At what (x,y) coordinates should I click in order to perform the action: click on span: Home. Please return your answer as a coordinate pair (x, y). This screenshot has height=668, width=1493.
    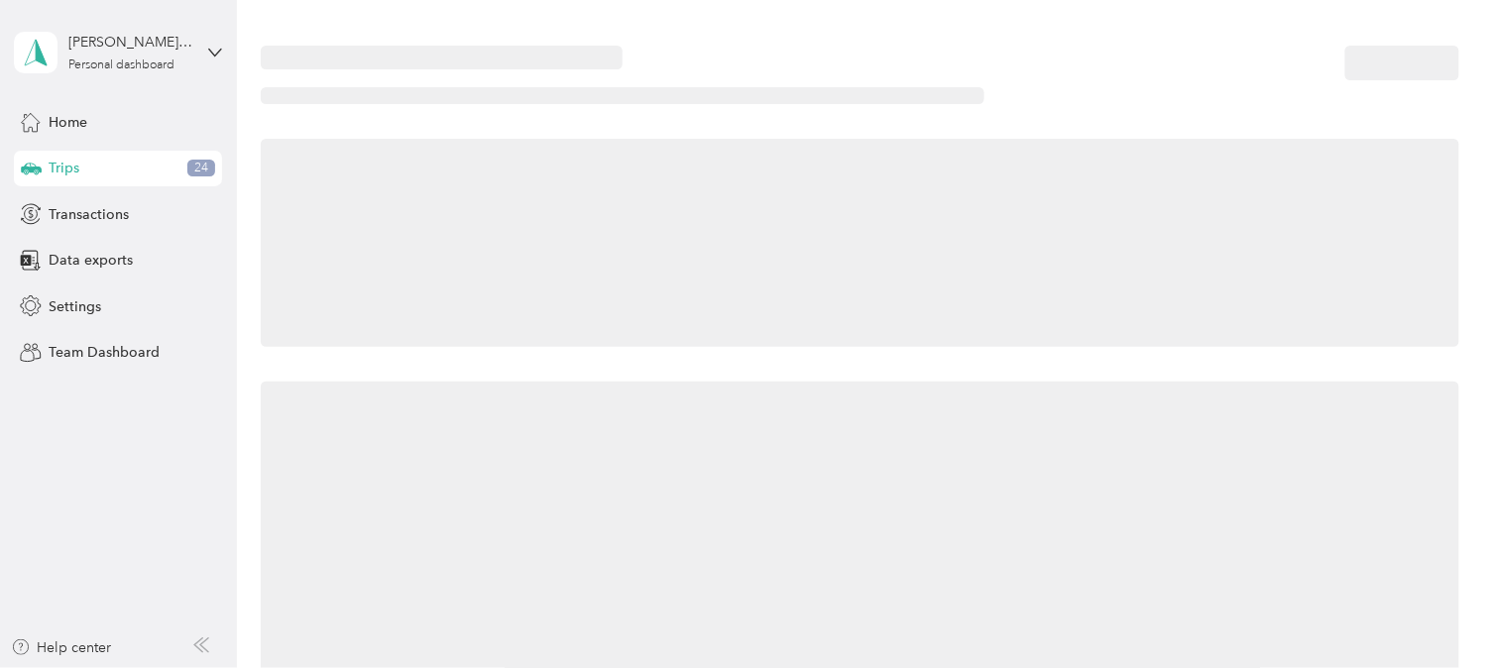
    Looking at the image, I should click on (67, 122).